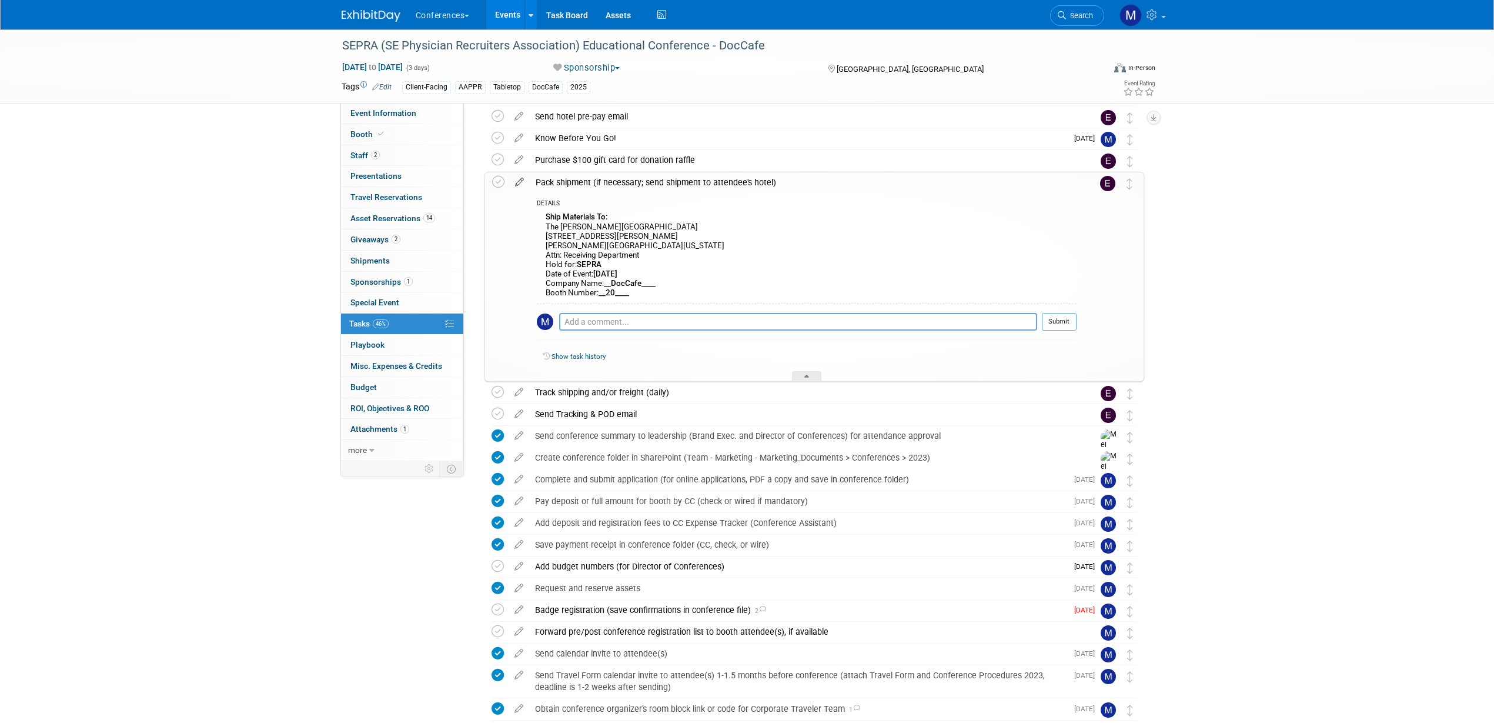 The image size is (1494, 723). What do you see at coordinates (803, 116) in the screenshot?
I see `div: Send hotel pre-pay email` at bounding box center [803, 116].